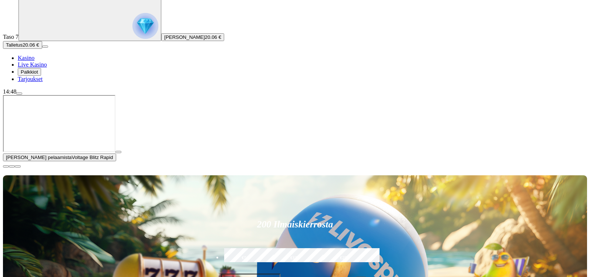 This screenshot has height=277, width=590. What do you see at coordinates (92, 157) in the screenshot?
I see `span: Voltage Blitz Rapid` at bounding box center [92, 157].